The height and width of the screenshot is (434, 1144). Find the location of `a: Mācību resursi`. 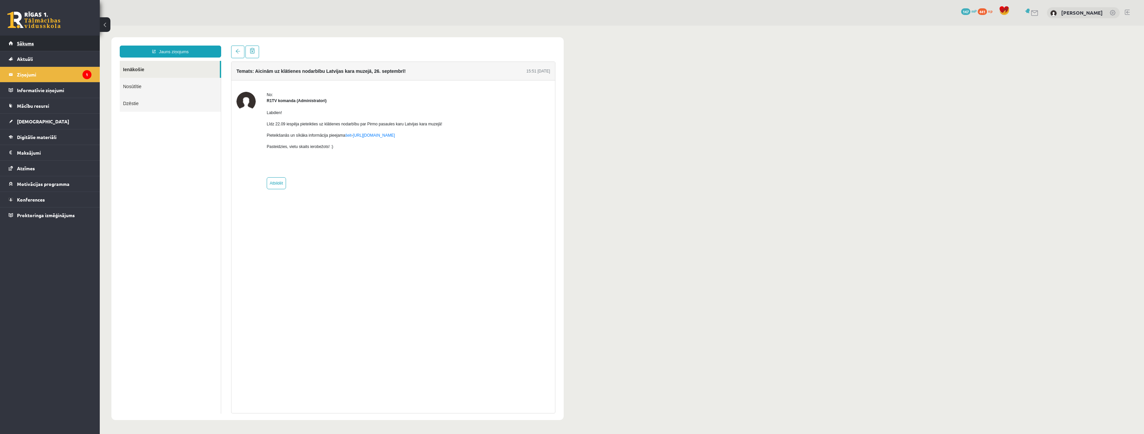

a: Mācību resursi is located at coordinates (50, 106).